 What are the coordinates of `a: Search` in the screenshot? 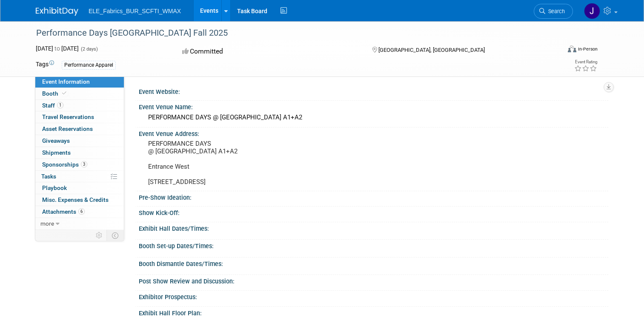 It's located at (553, 11).